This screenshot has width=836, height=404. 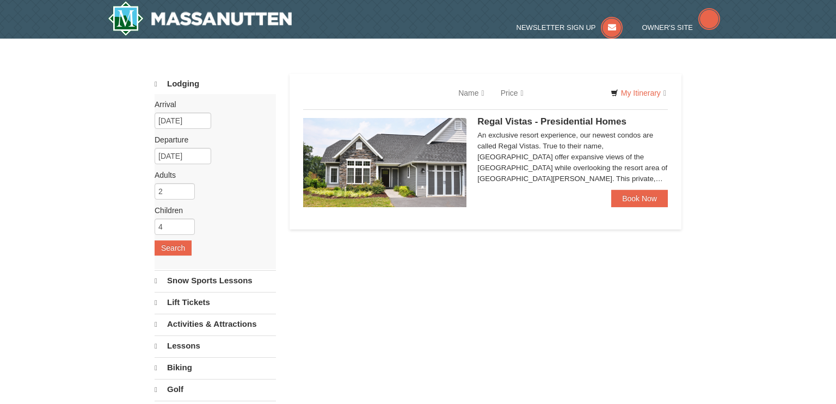 I want to click on div: An exclusive resort experience, our newest condos are called Regal Vistas. True to their name, [G..., so click(x=573, y=157).